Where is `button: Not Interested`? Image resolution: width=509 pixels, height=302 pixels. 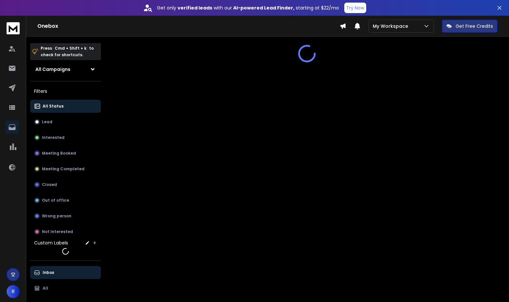 button: Not Interested is located at coordinates (65, 232).